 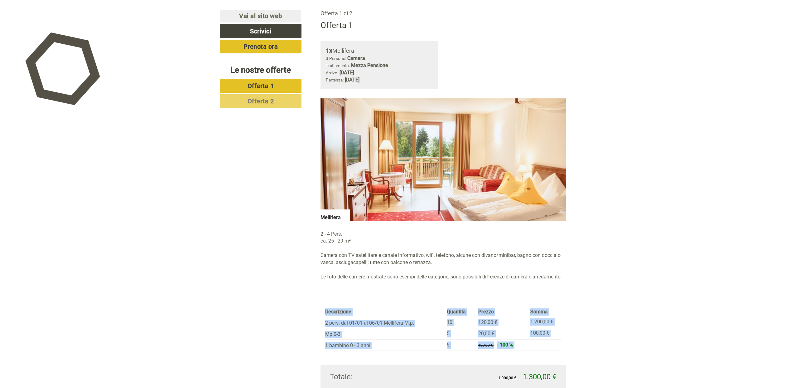 I want to click on a: Prenota ora, so click(x=261, y=46).